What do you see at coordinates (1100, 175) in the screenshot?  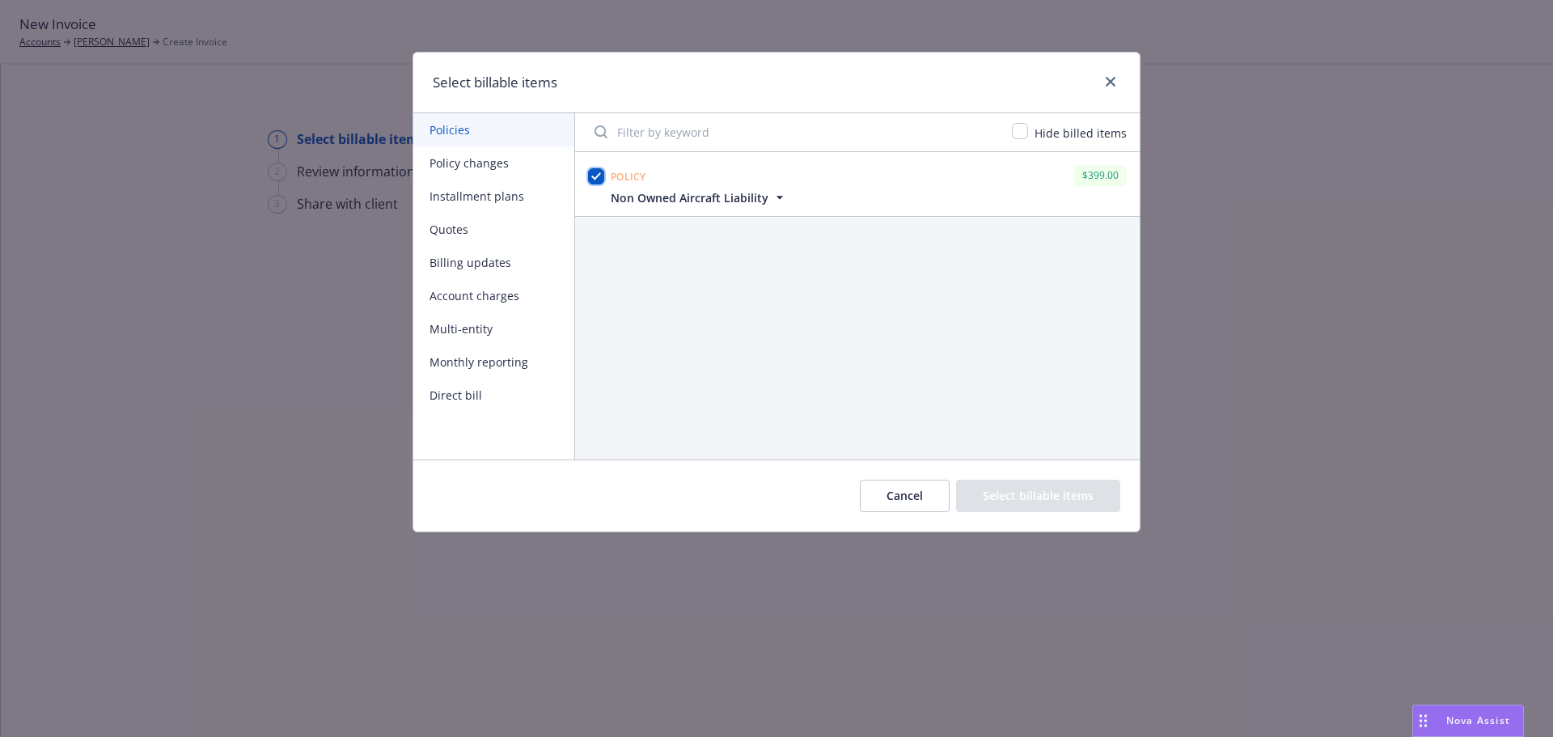 I see `div: $399.00` at bounding box center [1100, 175].